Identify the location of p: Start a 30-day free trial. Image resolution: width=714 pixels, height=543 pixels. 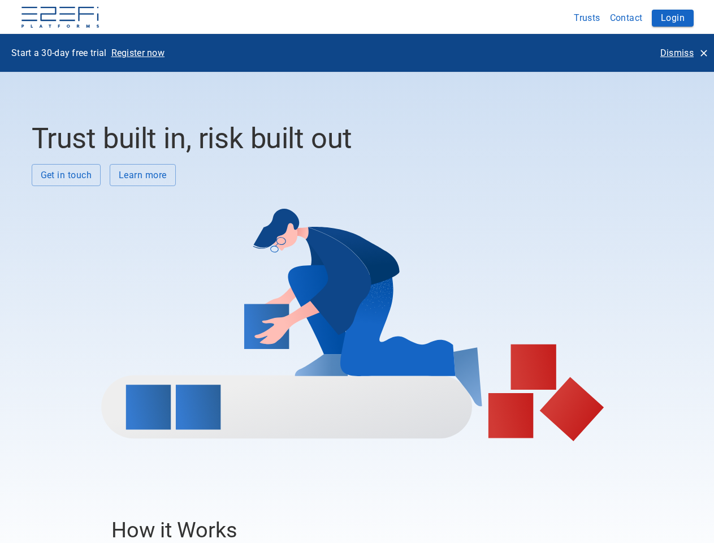
(59, 53).